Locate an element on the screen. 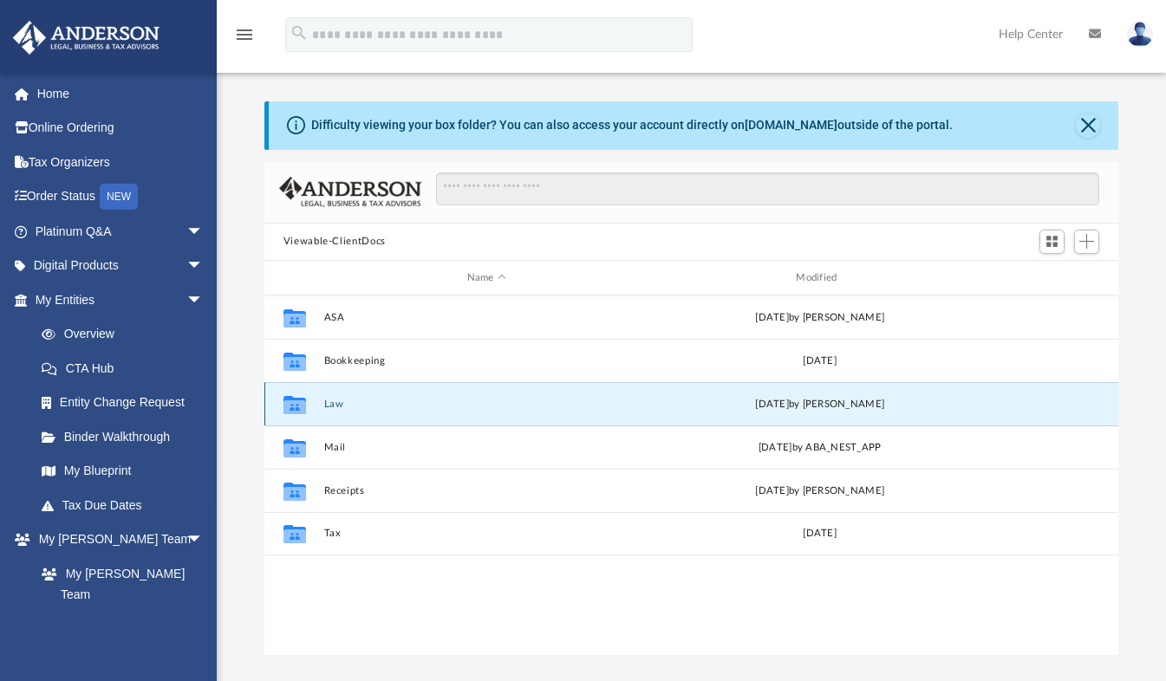  a: Overview is located at coordinates (127, 335).